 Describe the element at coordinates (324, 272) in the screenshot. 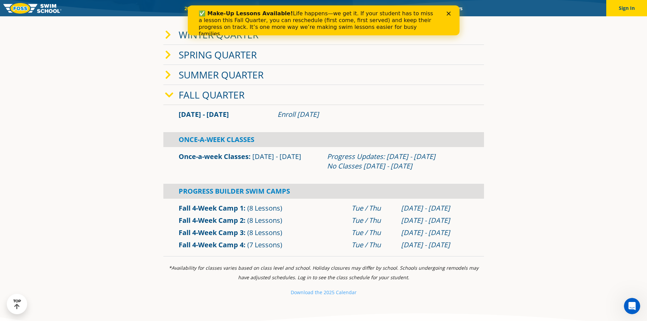

I see `i: *Availability for classes varies based on class level and school. Holiday closures may differ by ...` at that location.